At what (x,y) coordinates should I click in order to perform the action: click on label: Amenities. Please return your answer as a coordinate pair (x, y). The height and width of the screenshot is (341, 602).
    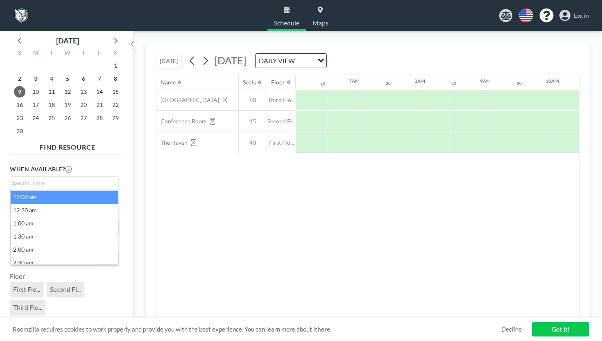
    Looking at the image, I should click on (27, 215).